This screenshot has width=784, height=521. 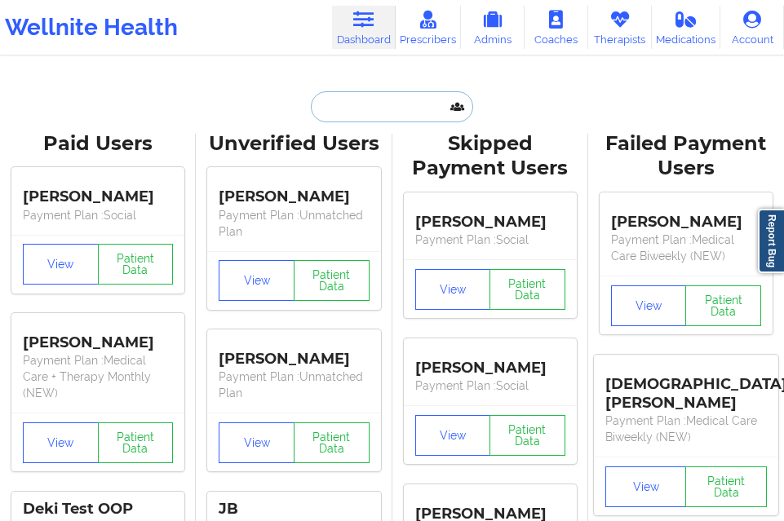 What do you see at coordinates (98, 144) in the screenshot?
I see `div: Paid Users` at bounding box center [98, 144].